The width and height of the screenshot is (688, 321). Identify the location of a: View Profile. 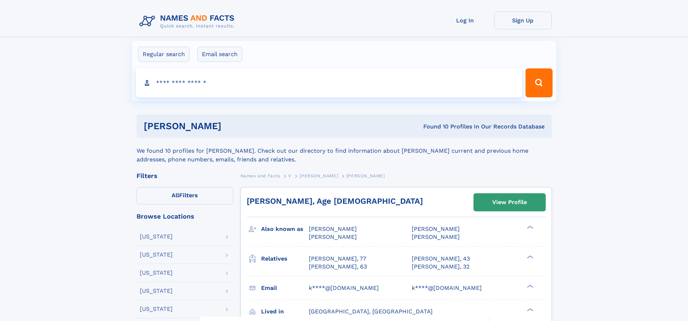
(510, 202).